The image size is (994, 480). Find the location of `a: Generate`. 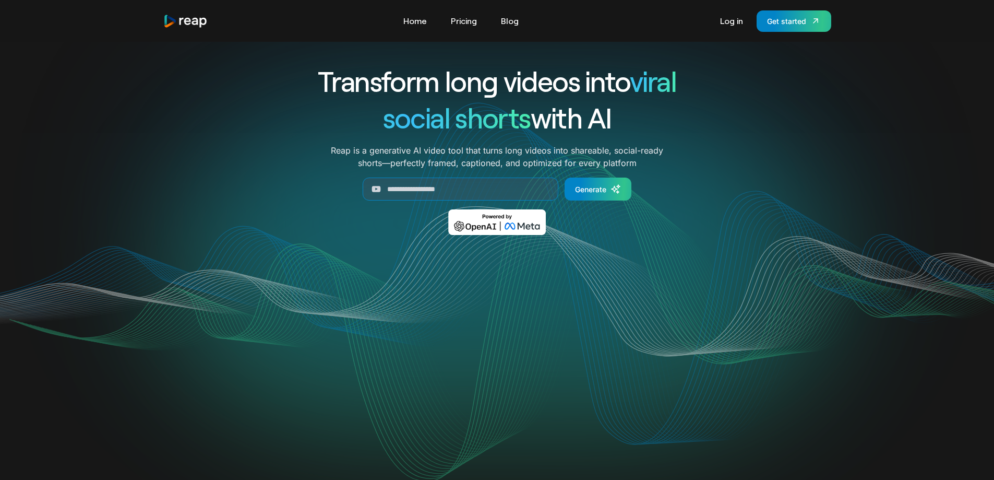

a: Generate is located at coordinates (598, 189).